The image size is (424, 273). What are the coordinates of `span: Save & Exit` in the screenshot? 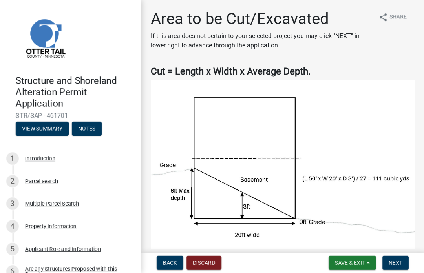 It's located at (350, 263).